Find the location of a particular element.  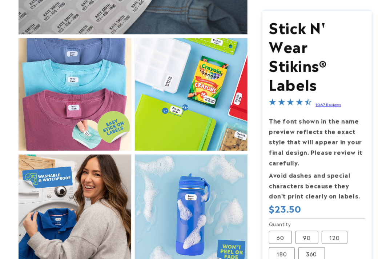

label: 90 is located at coordinates (307, 237).